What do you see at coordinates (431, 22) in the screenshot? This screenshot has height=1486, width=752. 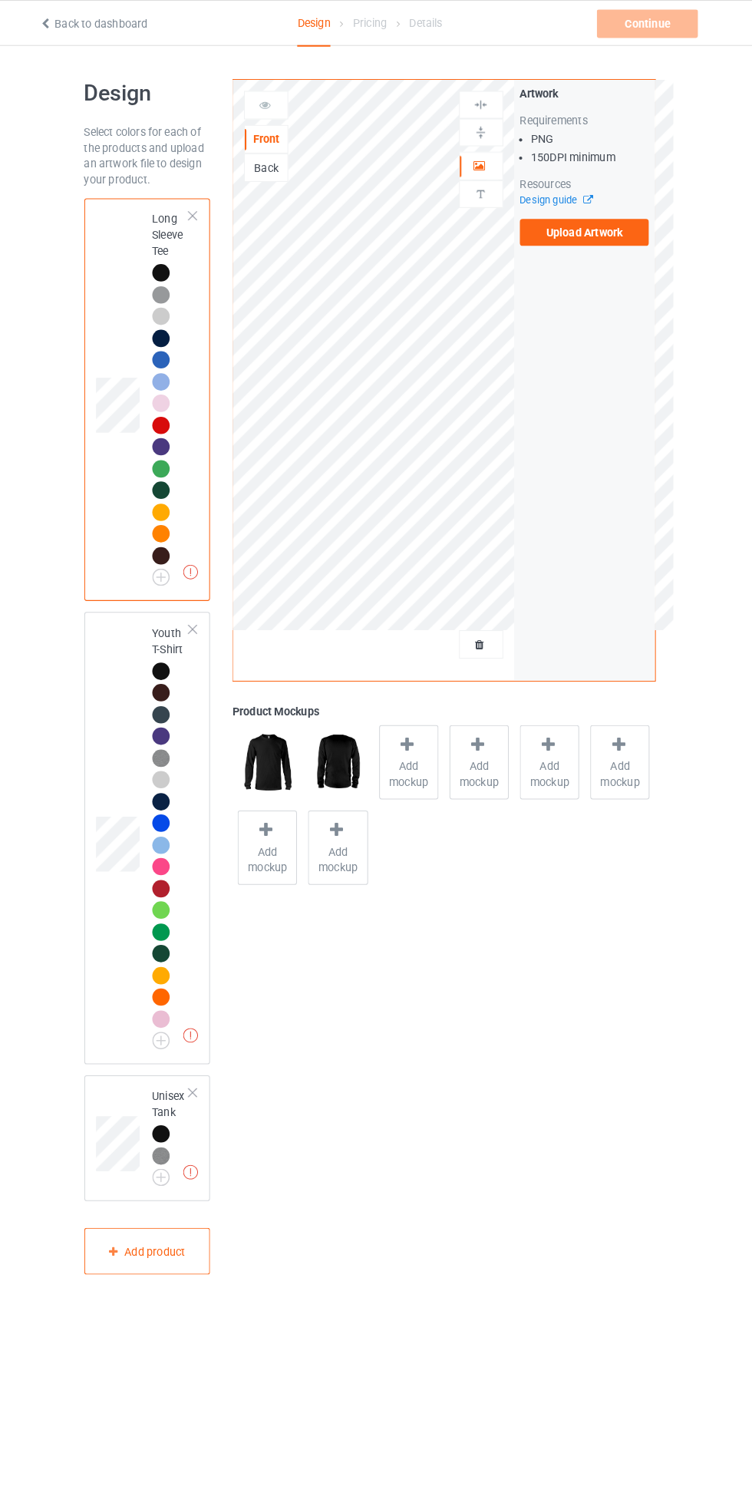 I see `div: Details` at bounding box center [431, 22].